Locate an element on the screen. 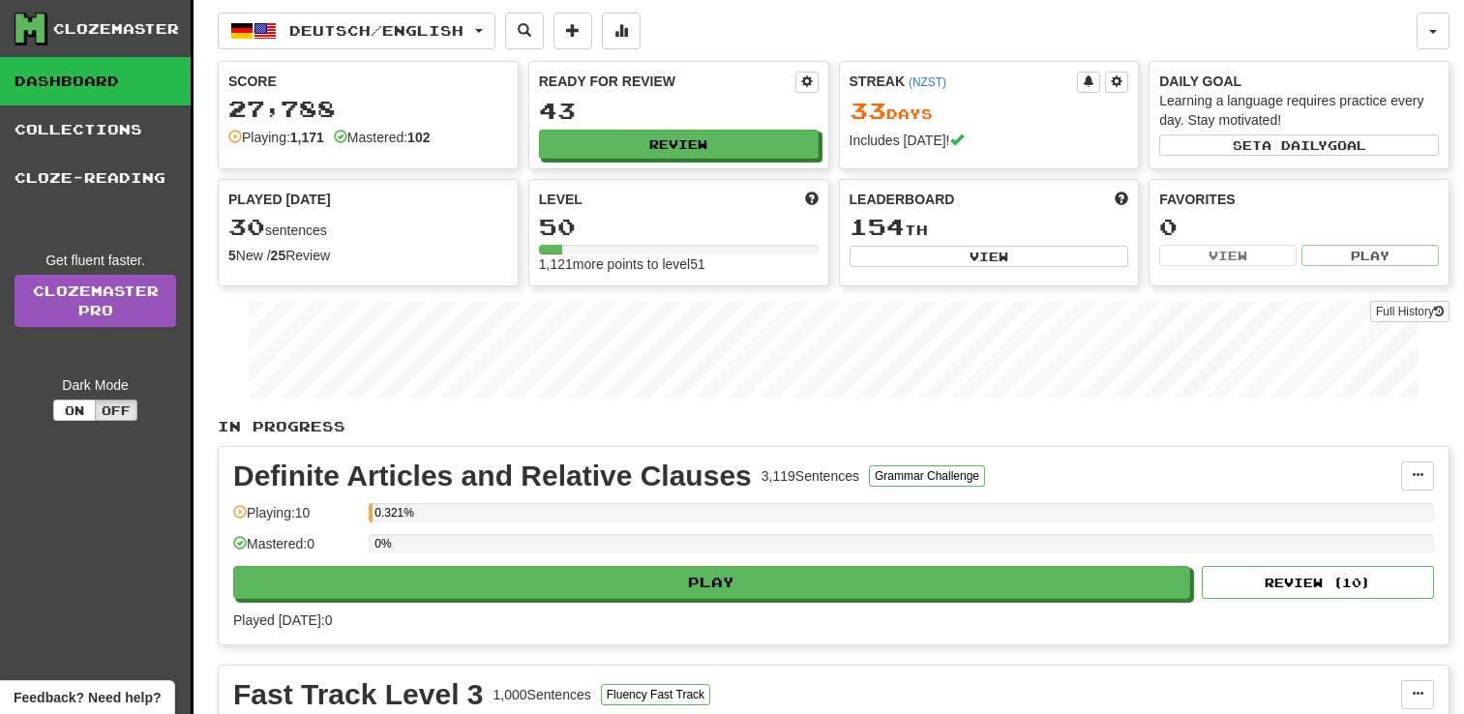 This screenshot has height=714, width=1464. span: Deutsch / English is located at coordinates (376, 30).